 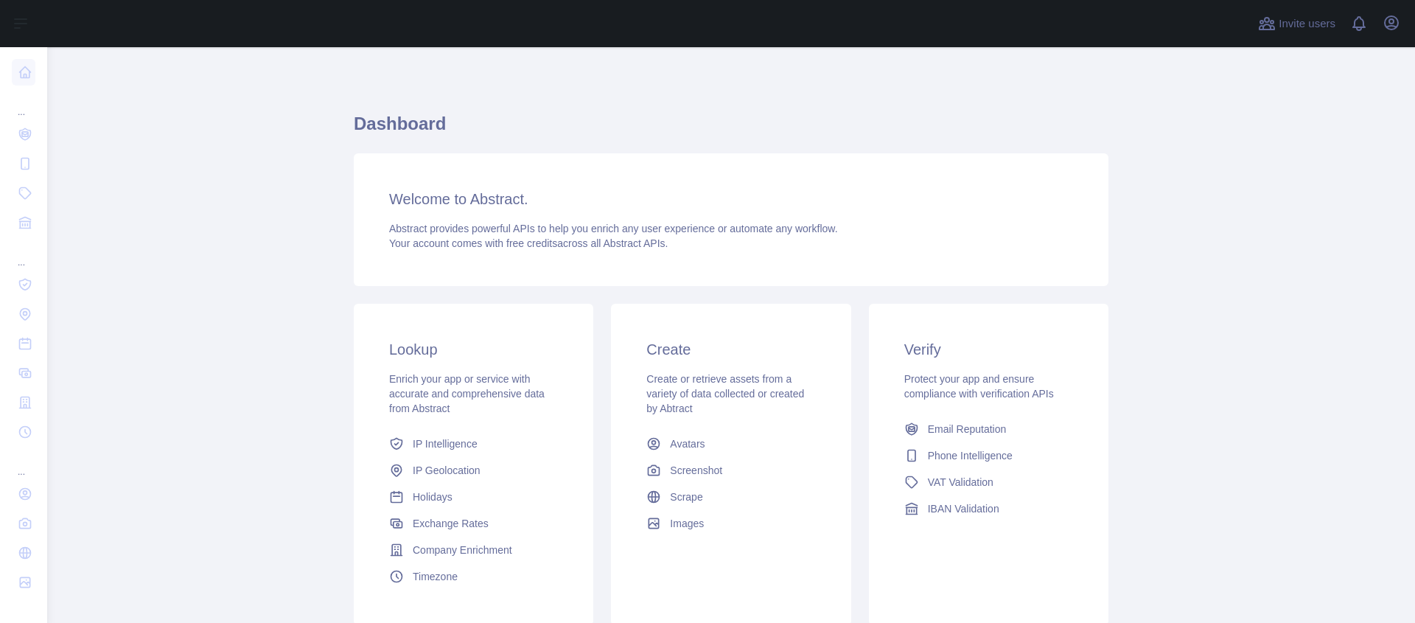 What do you see at coordinates (725, 394) in the screenshot?
I see `span: Create or retrieve assets from a variety of data collected or created by Abtract` at bounding box center [725, 394].